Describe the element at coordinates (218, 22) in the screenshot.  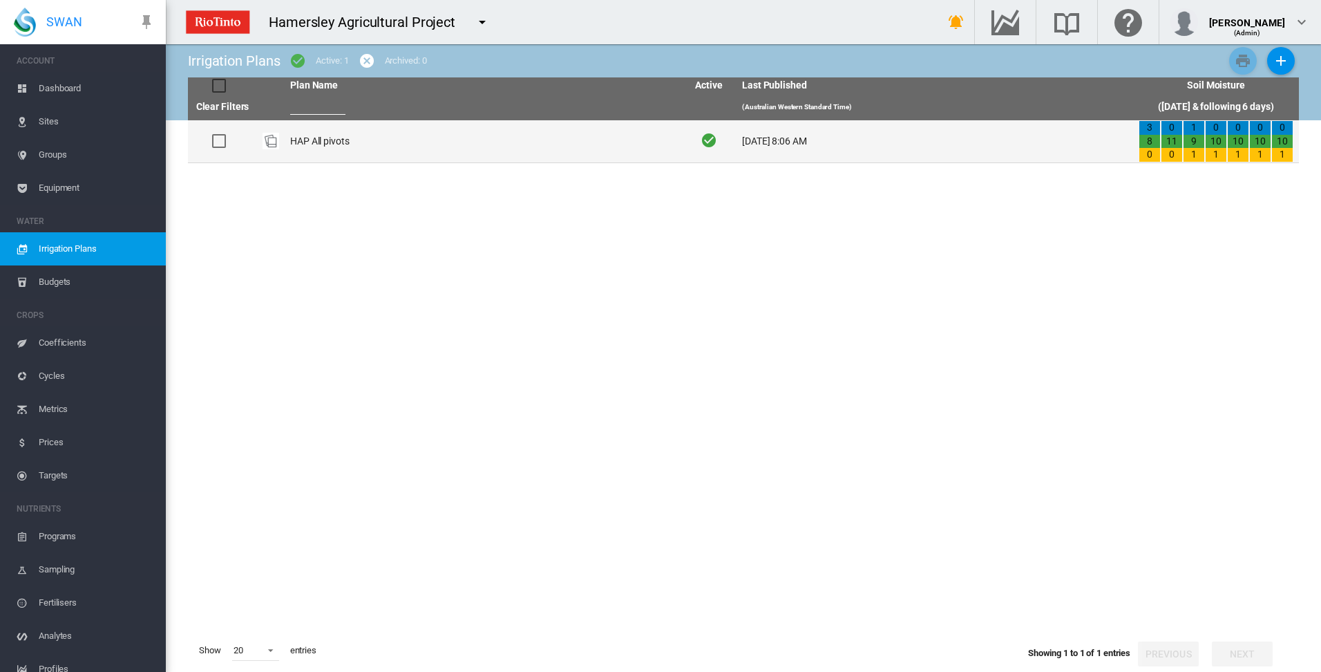
I see `img: ZPXdBAAAAAElFTkSuQmCC` at that location.